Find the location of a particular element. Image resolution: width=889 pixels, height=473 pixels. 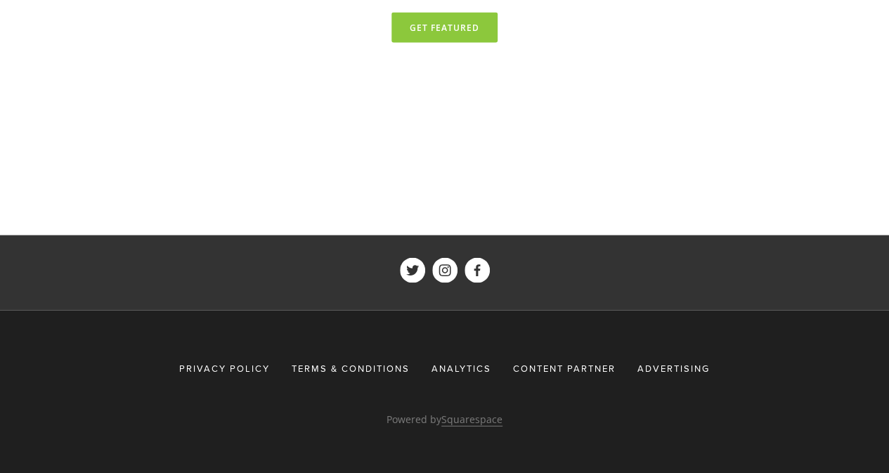

span: Advertising is located at coordinates (673, 368).